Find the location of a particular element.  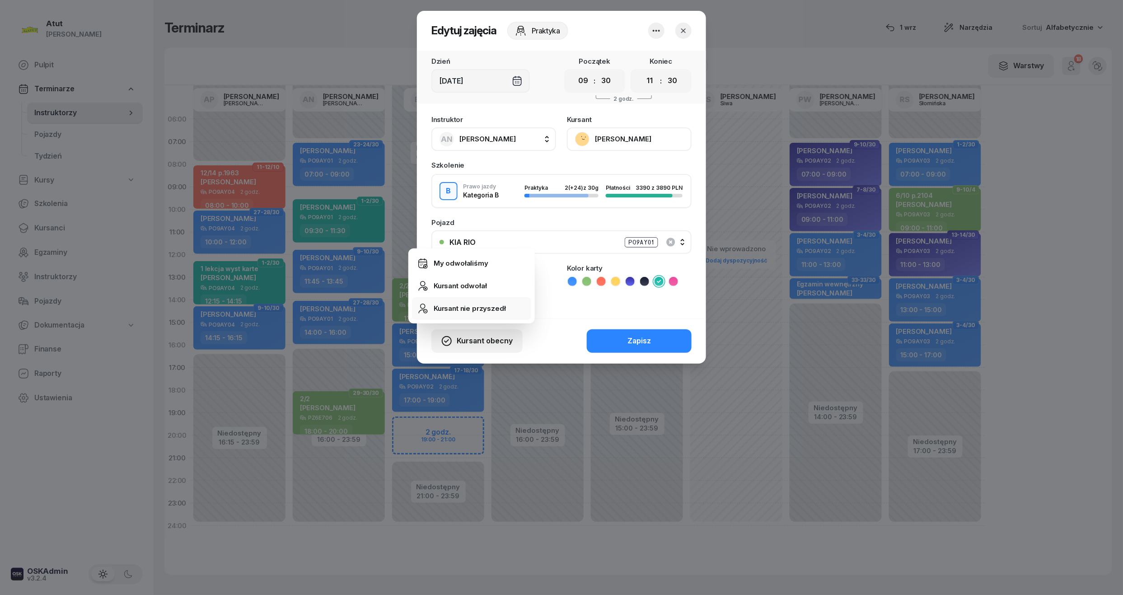

span: Kursant obecny is located at coordinates (485, 341).